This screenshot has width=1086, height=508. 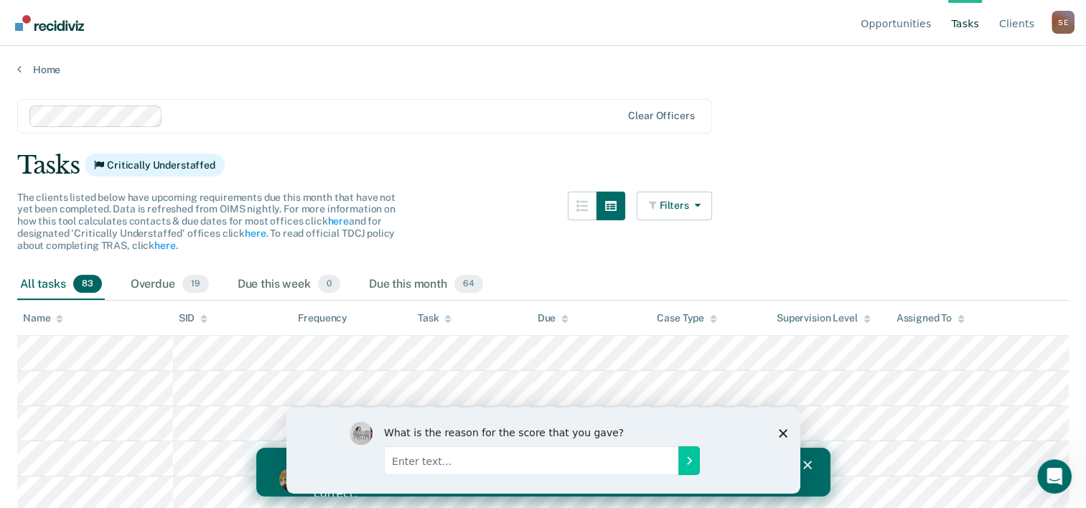 I want to click on div: Case Type, so click(x=687, y=318).